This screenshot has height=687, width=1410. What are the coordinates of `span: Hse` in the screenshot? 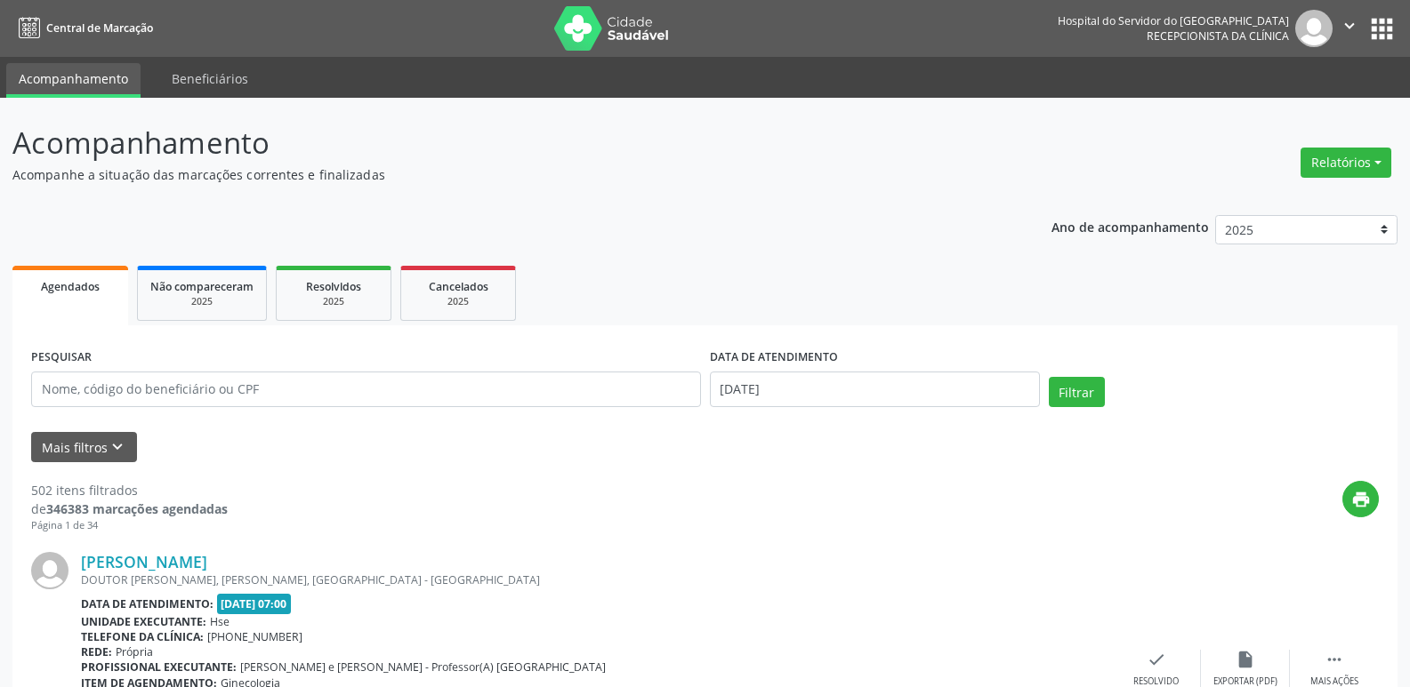 It's located at (220, 622).